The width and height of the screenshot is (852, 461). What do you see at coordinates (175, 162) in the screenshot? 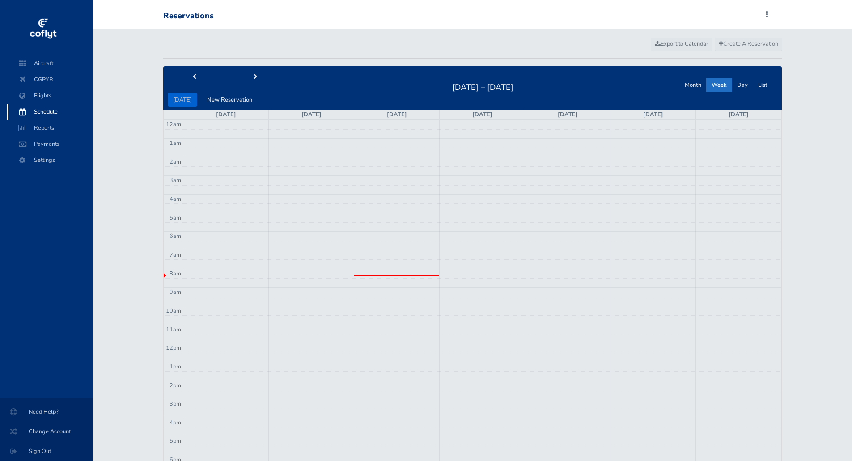
I see `span: 2am` at bounding box center [175, 162].